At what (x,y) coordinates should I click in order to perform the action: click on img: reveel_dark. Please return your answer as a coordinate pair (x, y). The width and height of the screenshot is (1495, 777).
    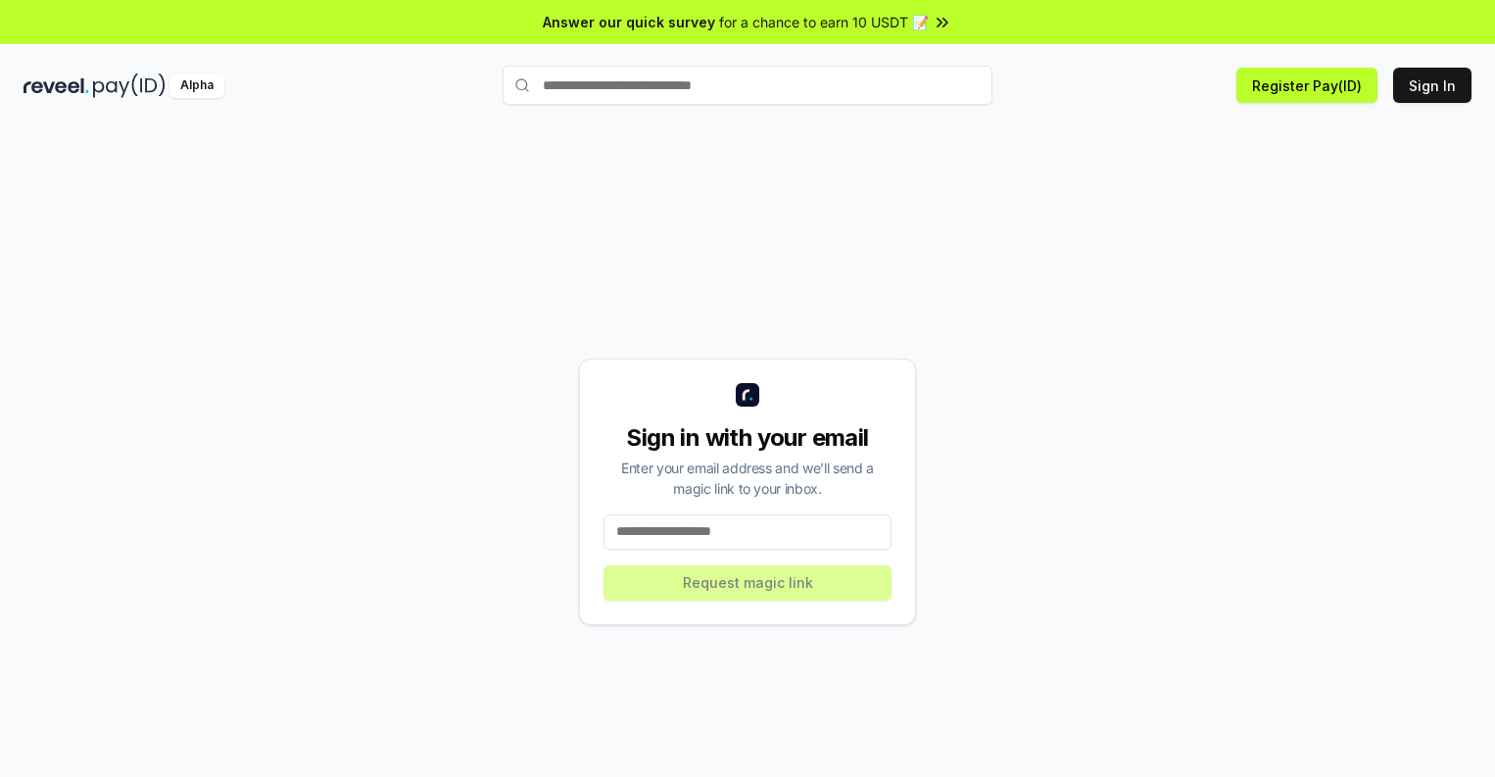
    Looking at the image, I should click on (56, 85).